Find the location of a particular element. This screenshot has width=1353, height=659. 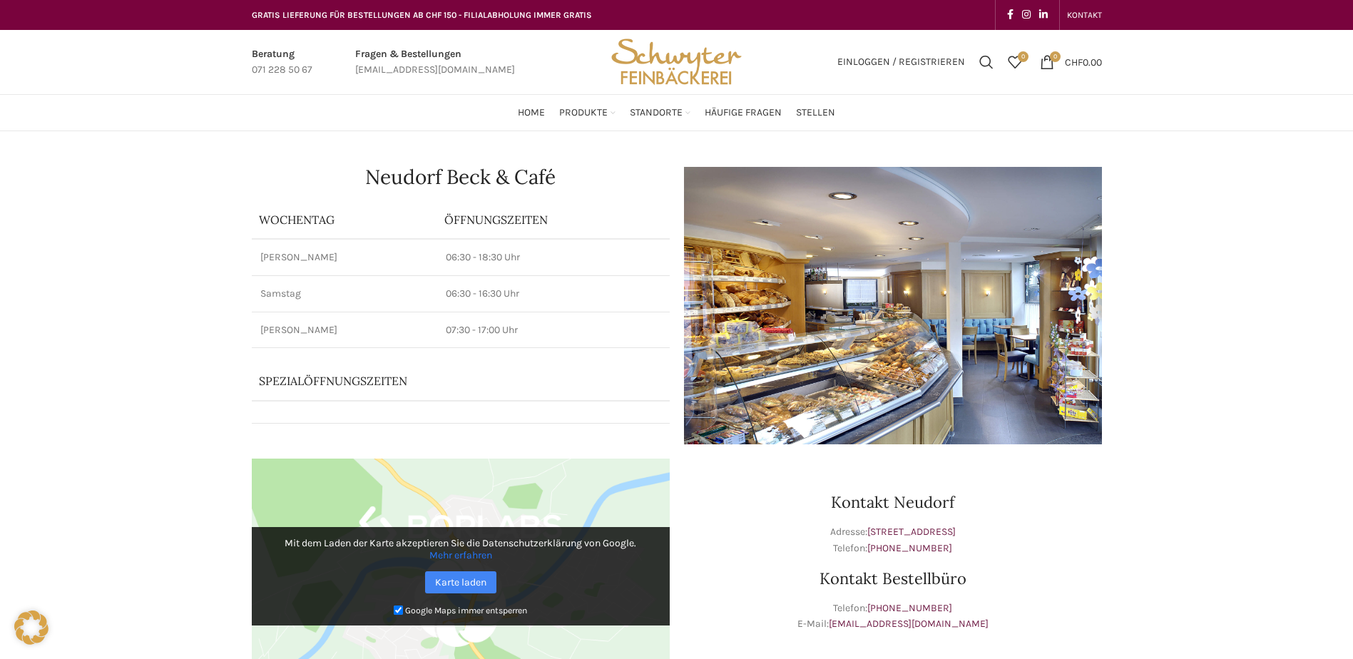

a: Home is located at coordinates (531, 113).